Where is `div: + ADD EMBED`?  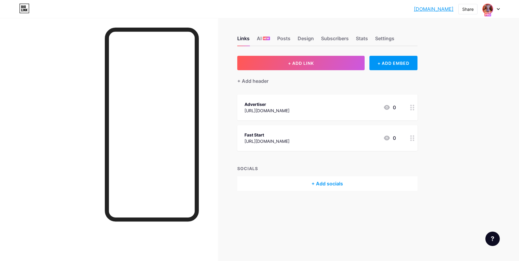 div: + ADD EMBED is located at coordinates (393, 63).